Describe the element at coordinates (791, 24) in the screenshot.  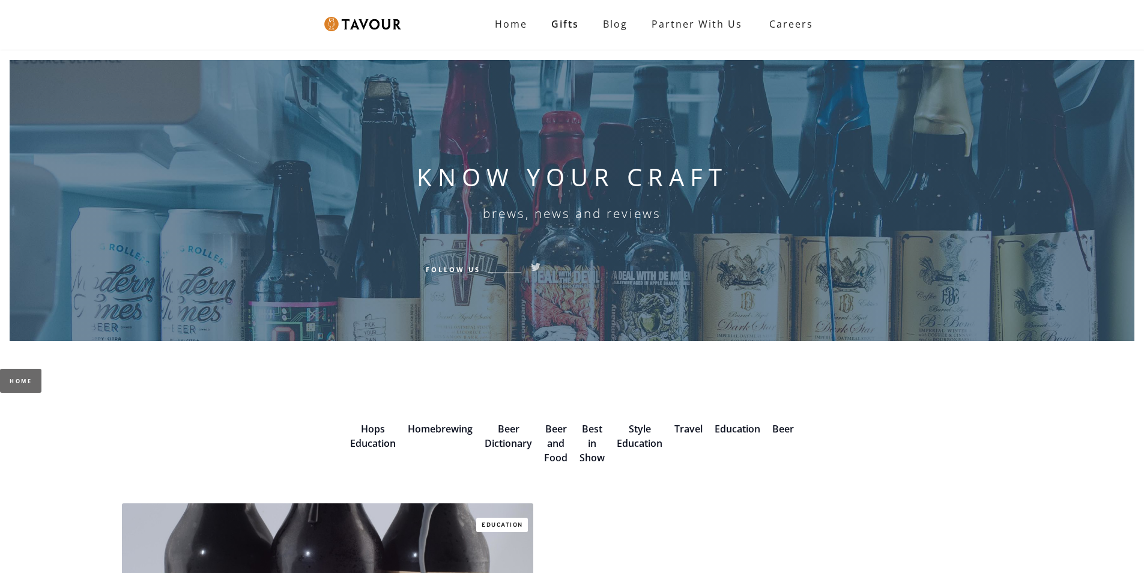
I see `strong: Careers` at that location.